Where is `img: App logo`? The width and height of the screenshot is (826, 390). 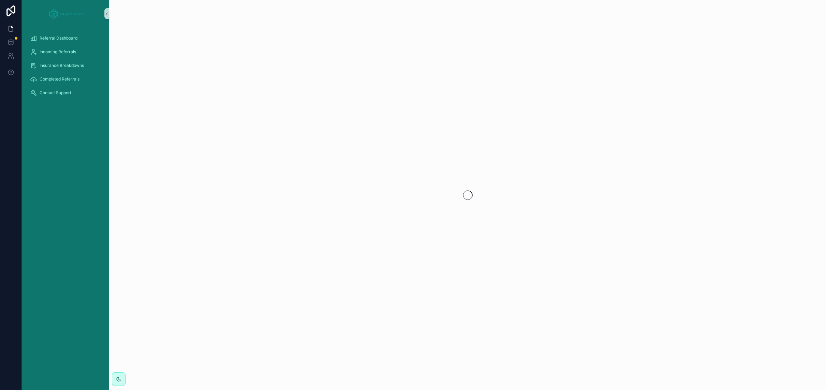 img: App logo is located at coordinates (65, 14).